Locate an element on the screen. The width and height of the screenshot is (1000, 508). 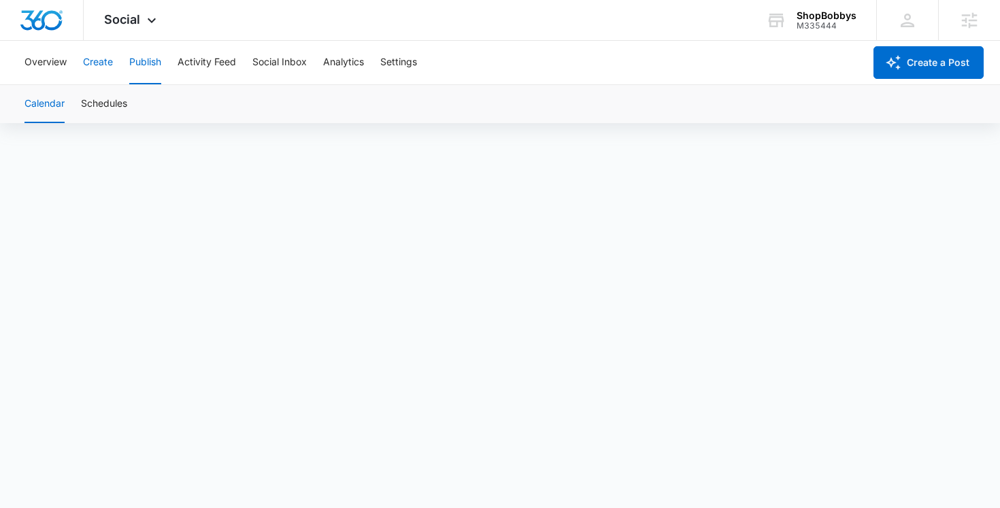
button: Calendar is located at coordinates (44, 104).